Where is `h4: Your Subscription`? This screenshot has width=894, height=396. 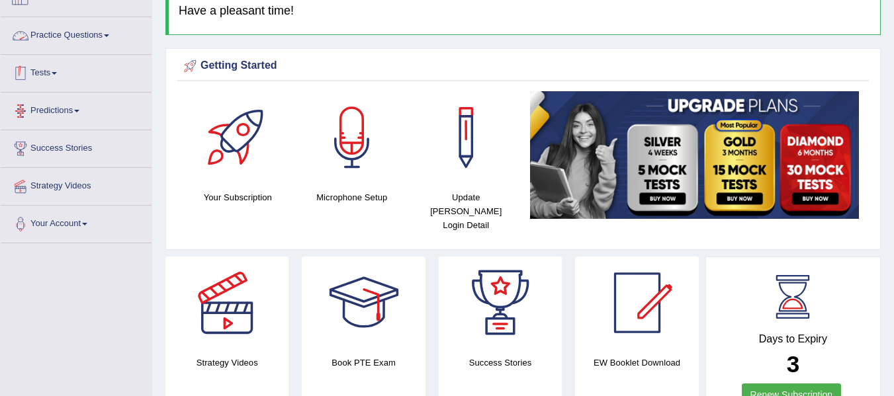 h4: Your Subscription is located at coordinates (237, 197).